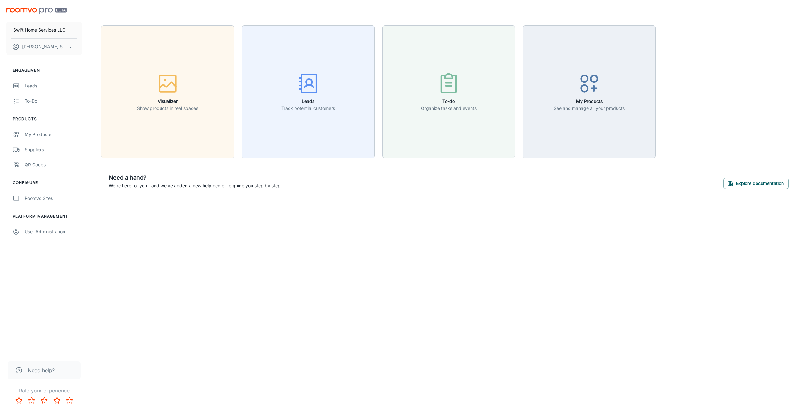  I want to click on button: To-doOrganize tasks and events, so click(449, 92).